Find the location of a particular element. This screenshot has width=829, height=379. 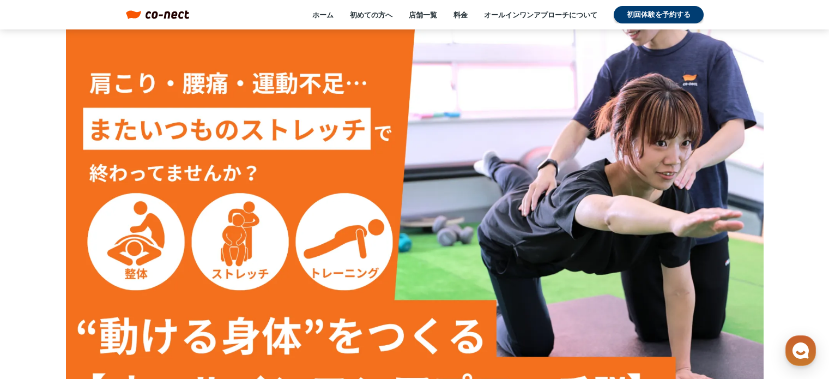

a: 初めての方へ is located at coordinates (371, 15).